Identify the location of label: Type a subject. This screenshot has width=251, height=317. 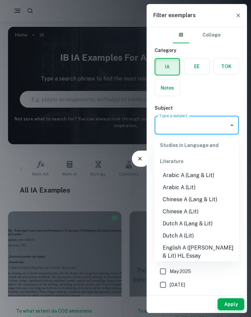
(173, 115).